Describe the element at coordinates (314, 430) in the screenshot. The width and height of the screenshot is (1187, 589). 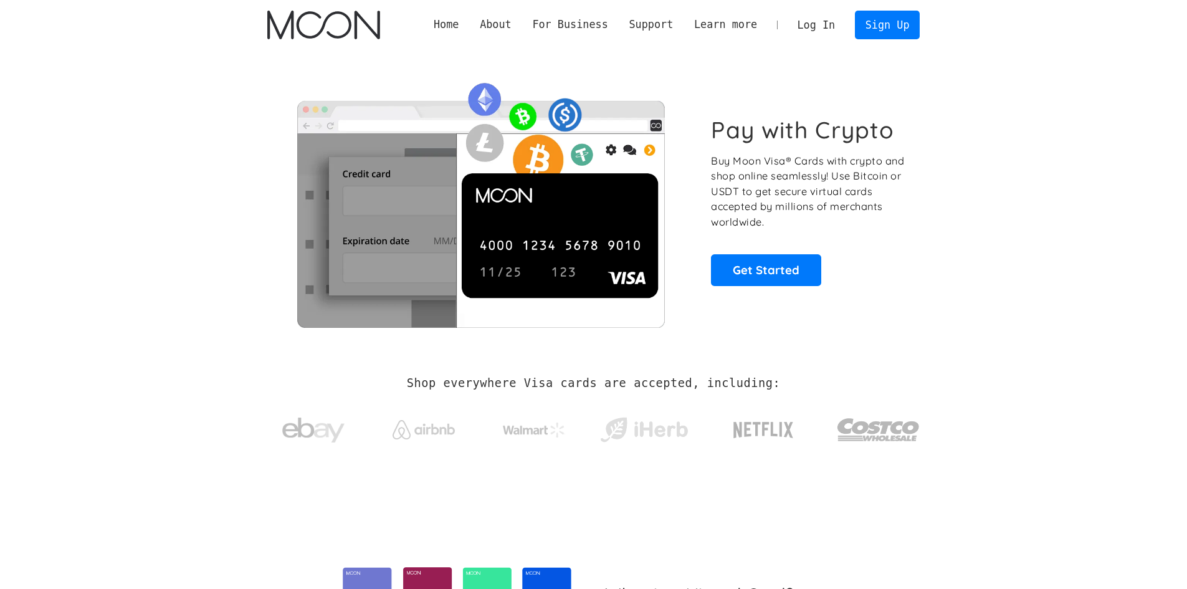
I see `img: ebay` at that location.